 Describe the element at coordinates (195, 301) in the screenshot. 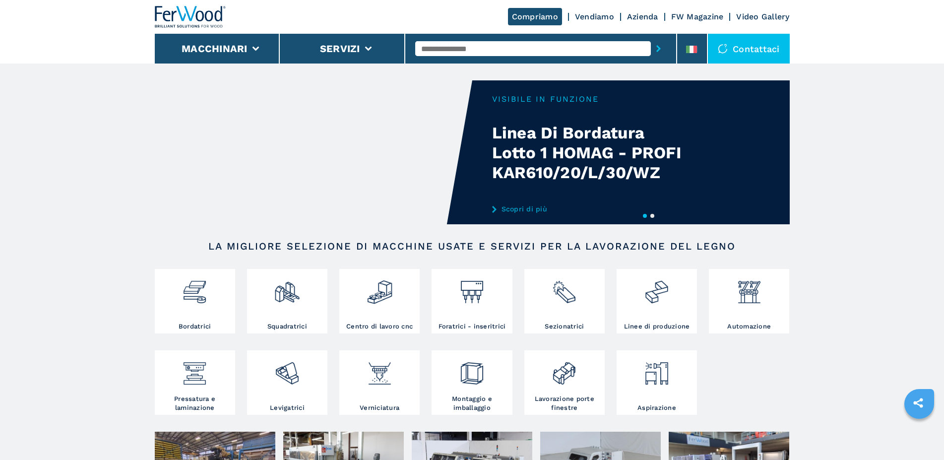

I see `a: Bordatrici` at that location.